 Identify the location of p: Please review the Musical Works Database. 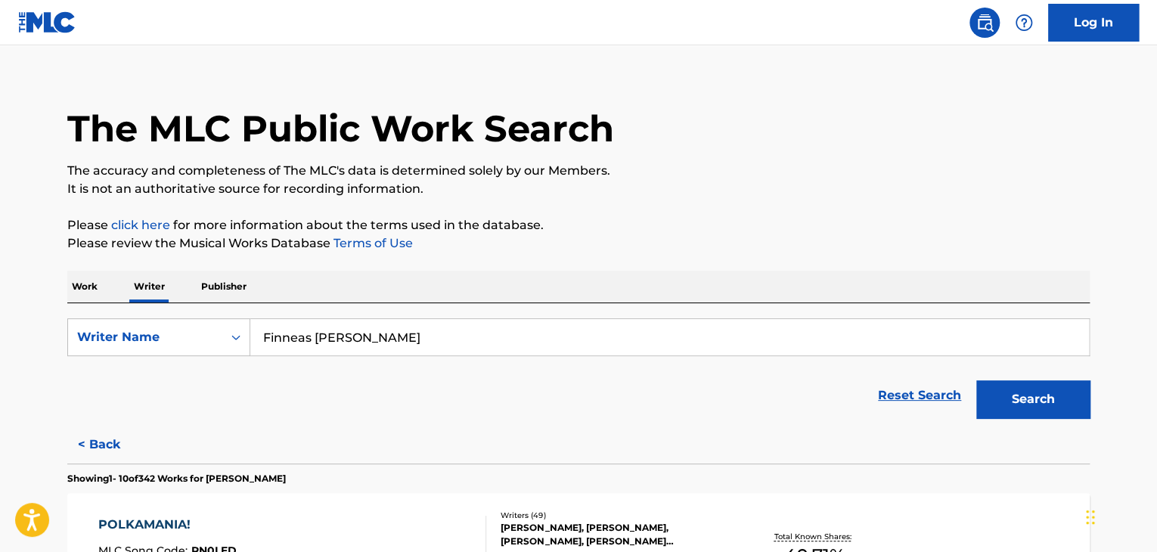
(578, 243).